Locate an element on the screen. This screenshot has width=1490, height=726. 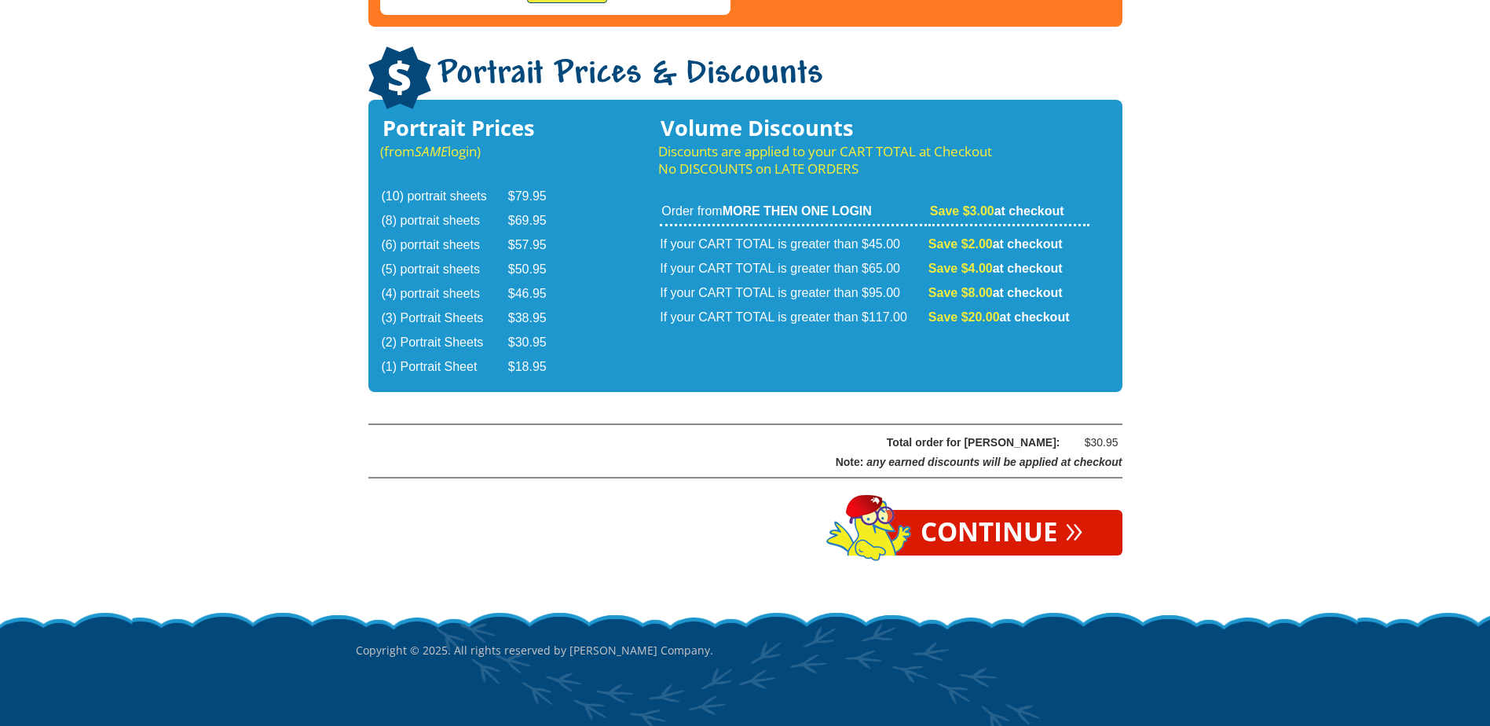
span: Save $8.00 is located at coordinates (961, 292).